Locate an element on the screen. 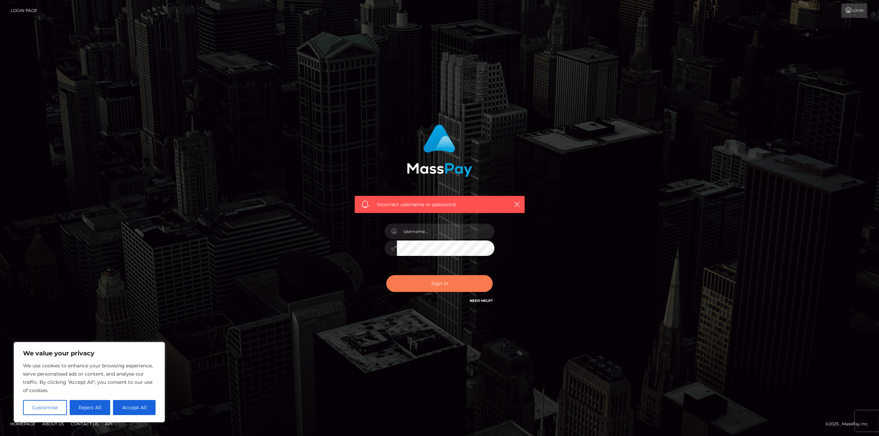  img: MassPay Login is located at coordinates (440, 151).